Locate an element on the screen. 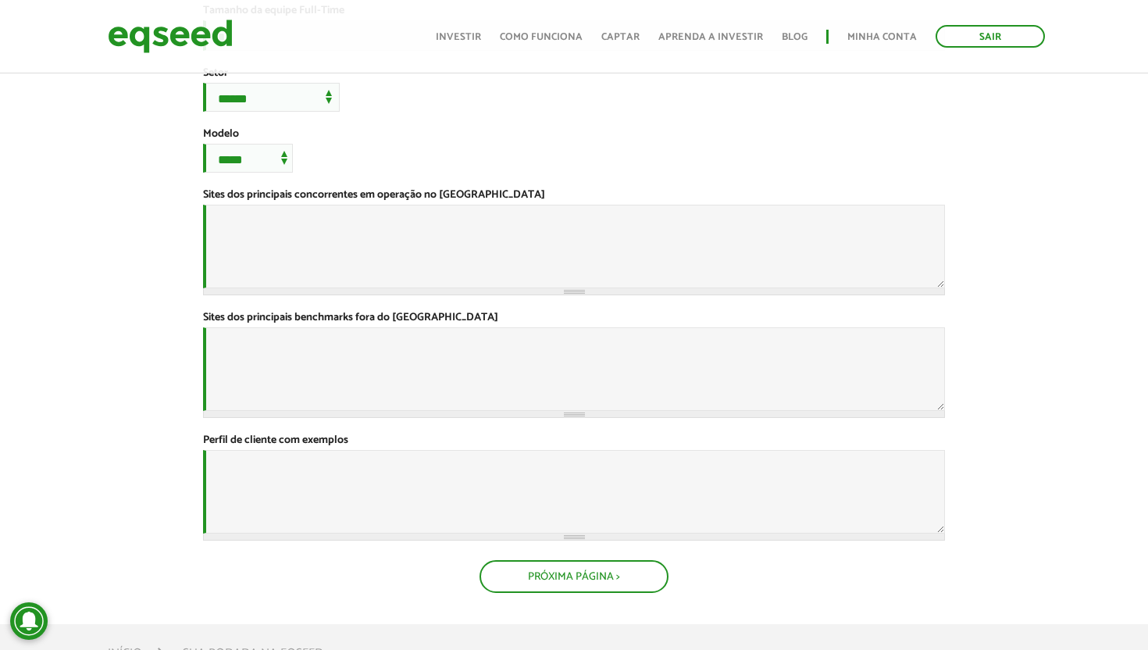  a: Blog is located at coordinates (794, 37).